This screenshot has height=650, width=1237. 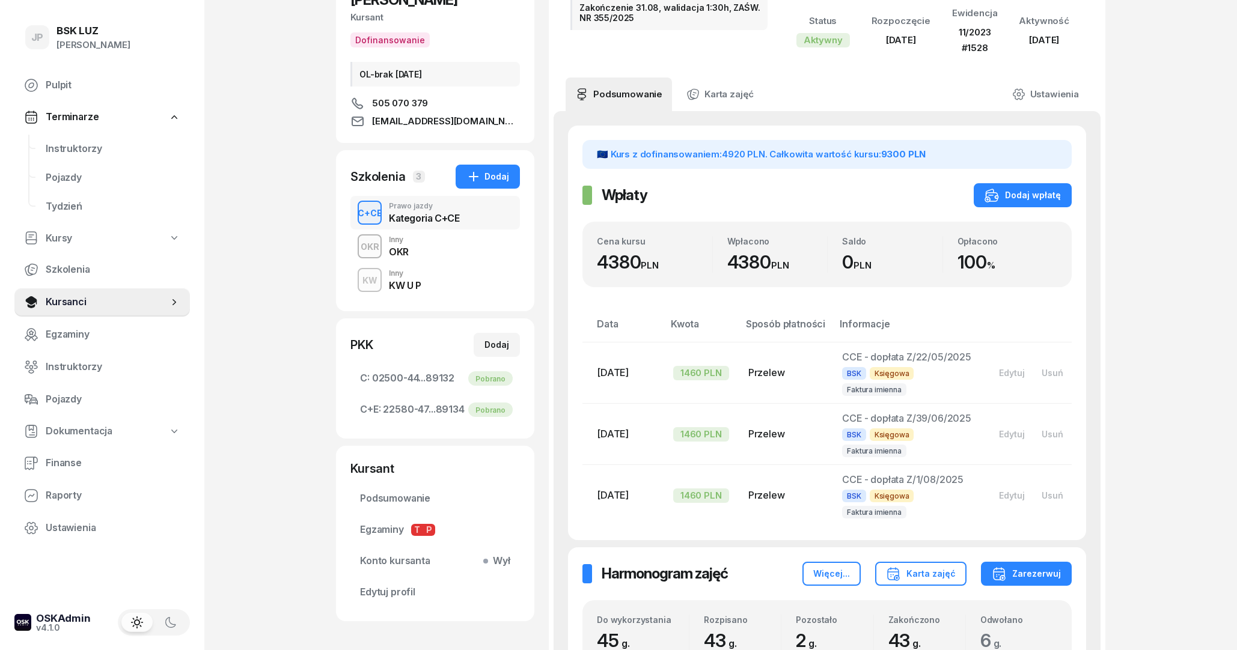 I want to click on span: Tydzień, so click(x=113, y=207).